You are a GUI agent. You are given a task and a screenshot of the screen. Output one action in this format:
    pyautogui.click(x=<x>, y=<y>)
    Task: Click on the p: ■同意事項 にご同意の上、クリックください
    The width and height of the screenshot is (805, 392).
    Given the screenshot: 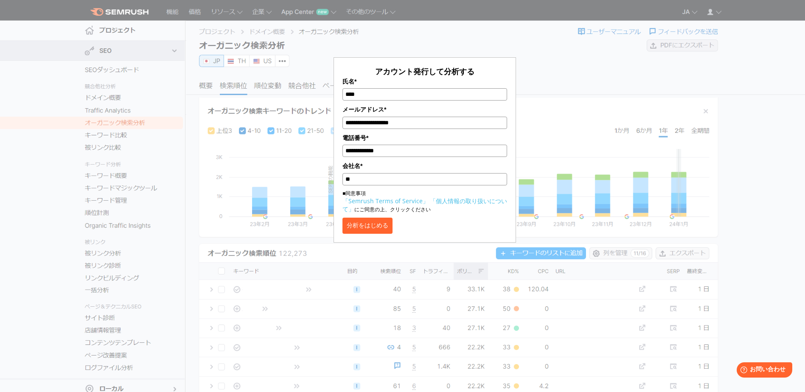 What is the action you would take?
    pyautogui.click(x=425, y=201)
    